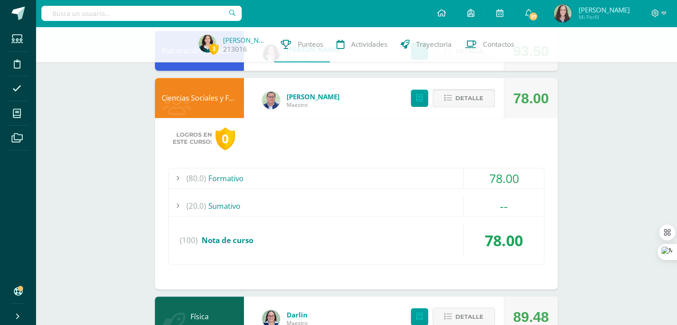 The width and height of the screenshot is (677, 325). Describe the element at coordinates (207, 44) in the screenshot. I see `img: 19fd57cbccd203f7a017b6ab33572914.png` at that location.